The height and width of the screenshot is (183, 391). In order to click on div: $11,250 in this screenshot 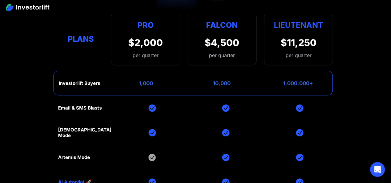, I will do `click(298, 43)`.